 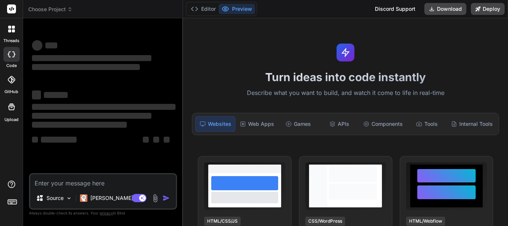 I want to click on p: Always double-check its answers. Your in Bind, so click(x=103, y=213).